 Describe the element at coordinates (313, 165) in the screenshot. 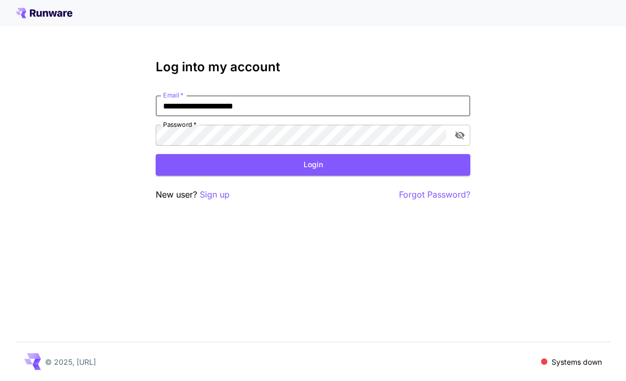

I see `button: Login` at that location.